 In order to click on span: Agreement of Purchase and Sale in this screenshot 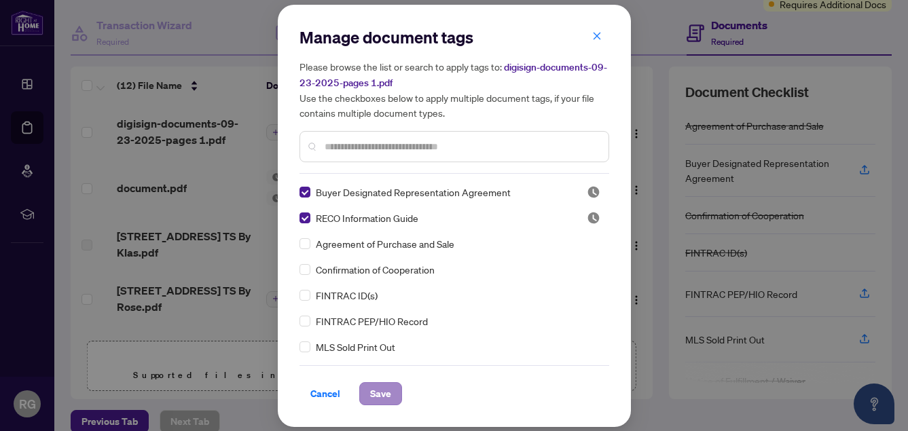, I will do `click(385, 244)`.